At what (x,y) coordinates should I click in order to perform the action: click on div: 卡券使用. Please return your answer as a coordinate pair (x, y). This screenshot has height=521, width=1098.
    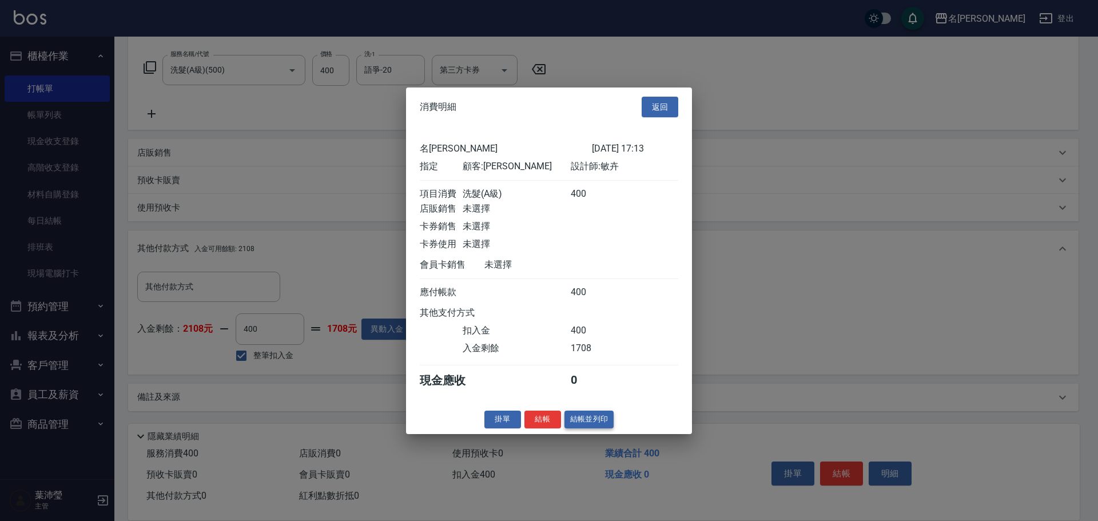
    Looking at the image, I should click on (441, 244).